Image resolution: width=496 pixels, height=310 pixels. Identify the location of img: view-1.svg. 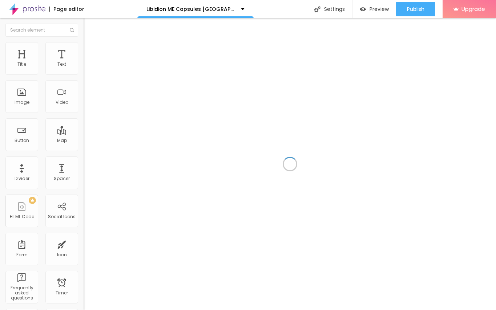
(363, 9).